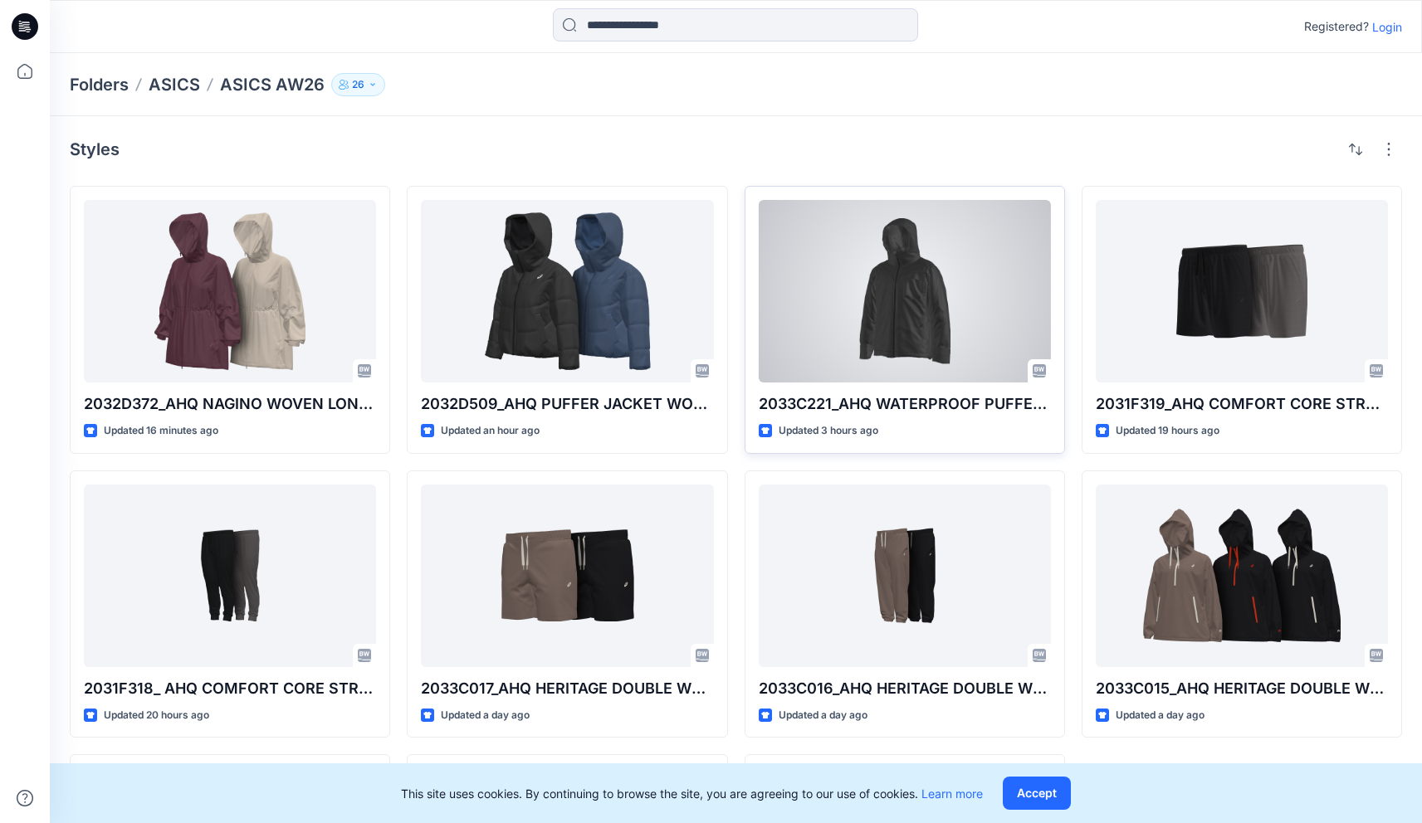  I want to click on a: 2033C015_AHQ HERITAGE DOUBLE WEAVE RELAXED ANORAK UNISEX WESTERN _AW26, so click(1242, 576).